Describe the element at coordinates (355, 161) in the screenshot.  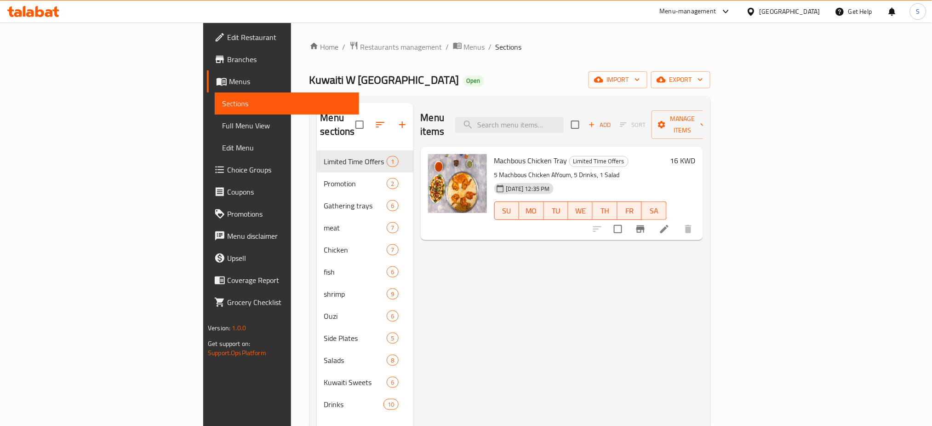
I see `div: Limited Time Offers` at that location.